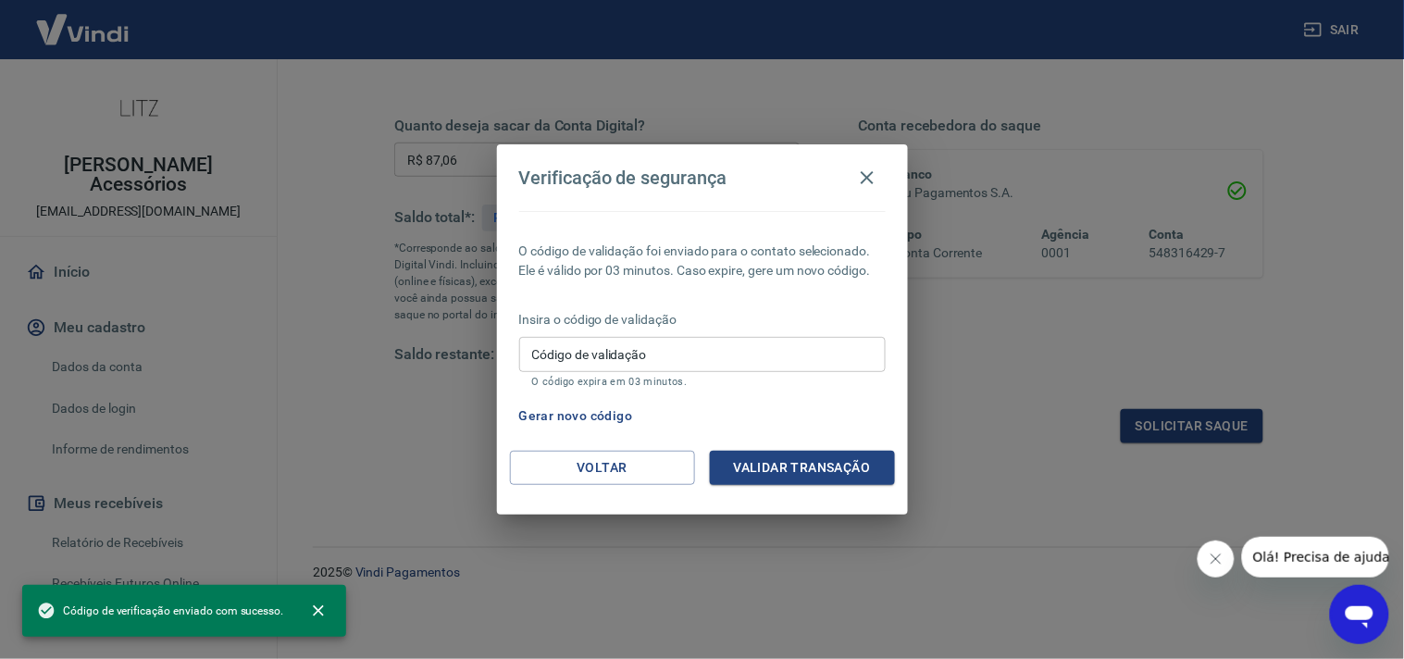 This screenshot has height=659, width=1404. Describe the element at coordinates (576, 415) in the screenshot. I see `button: Gerar novo código` at that location.